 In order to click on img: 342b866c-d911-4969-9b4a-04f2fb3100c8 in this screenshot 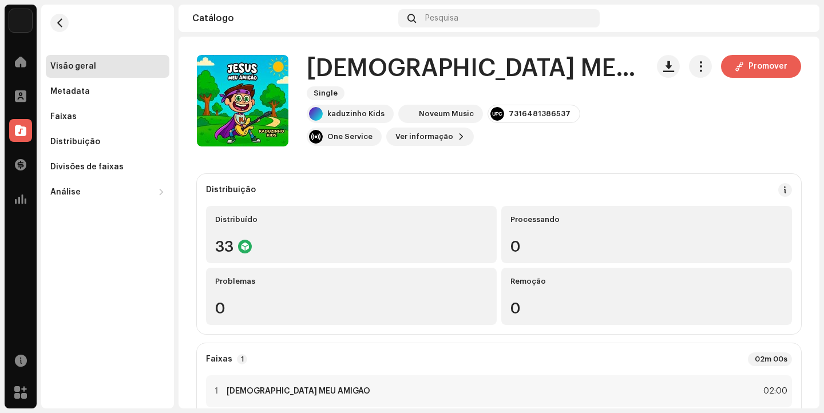, I will do `click(796, 18)`.